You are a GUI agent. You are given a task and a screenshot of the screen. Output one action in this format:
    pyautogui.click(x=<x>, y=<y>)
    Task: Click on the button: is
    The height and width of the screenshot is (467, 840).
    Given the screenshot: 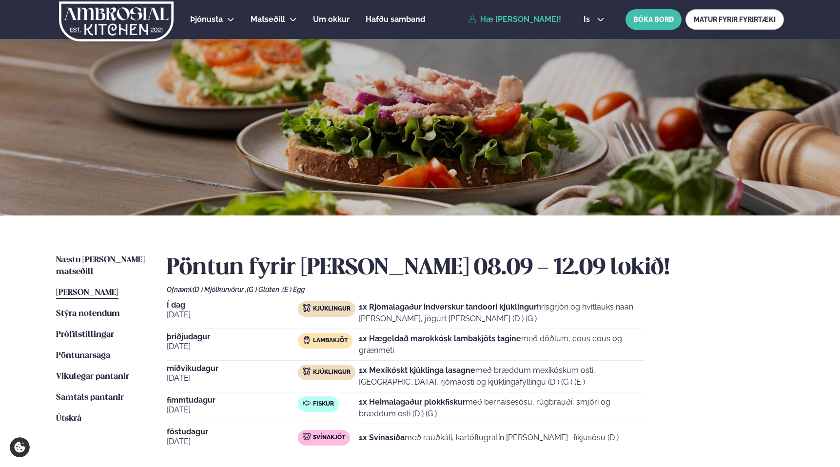 What is the action you would take?
    pyautogui.click(x=594, y=20)
    